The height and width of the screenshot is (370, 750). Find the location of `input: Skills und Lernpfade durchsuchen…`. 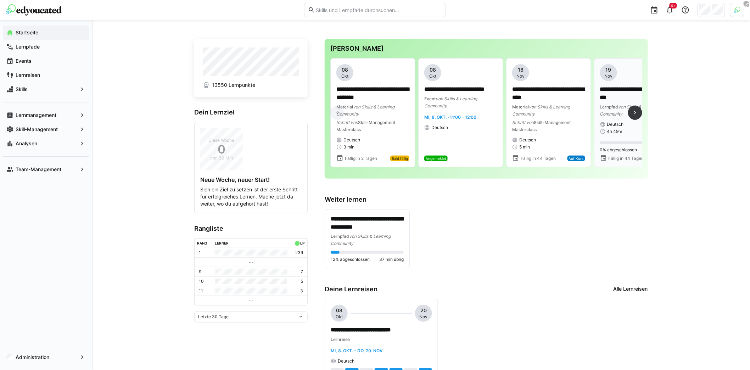

input: Skills und Lernpfade durchsuchen… is located at coordinates (378, 10).